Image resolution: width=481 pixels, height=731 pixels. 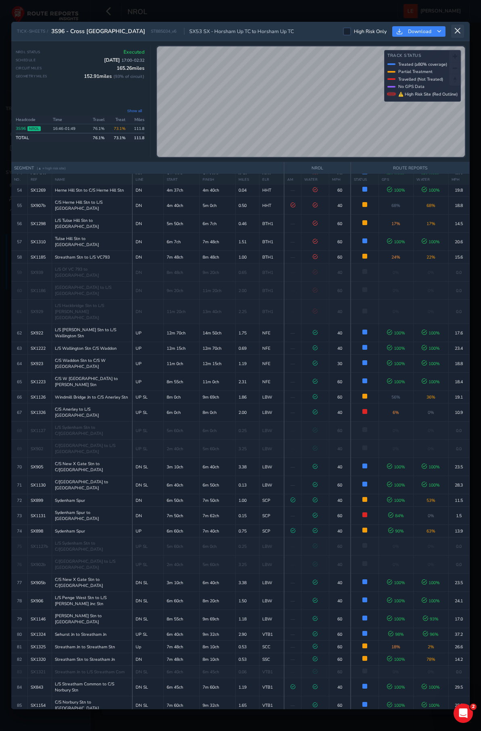 What do you see at coordinates (459, 205) in the screenshot?
I see `td: 18.8` at bounding box center [459, 205].